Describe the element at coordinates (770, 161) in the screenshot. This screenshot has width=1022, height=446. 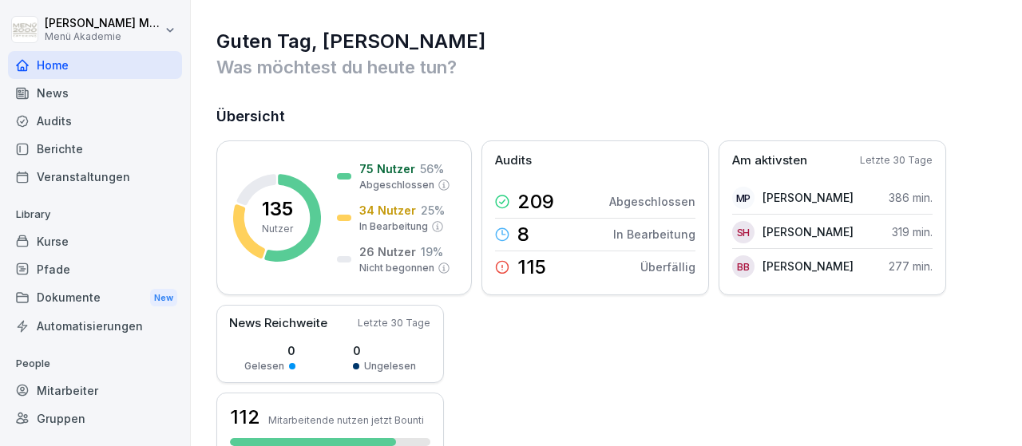
I see `p: Am aktivsten` at that location.